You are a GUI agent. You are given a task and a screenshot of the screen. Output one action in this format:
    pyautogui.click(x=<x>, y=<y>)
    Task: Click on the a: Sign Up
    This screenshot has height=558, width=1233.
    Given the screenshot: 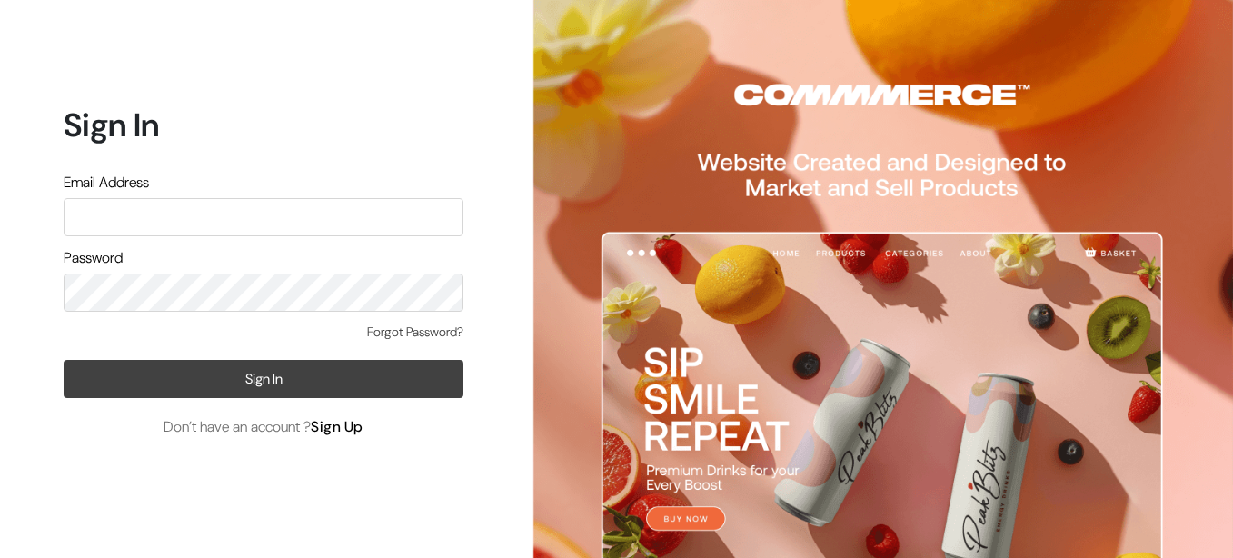 What is the action you would take?
    pyautogui.click(x=337, y=426)
    